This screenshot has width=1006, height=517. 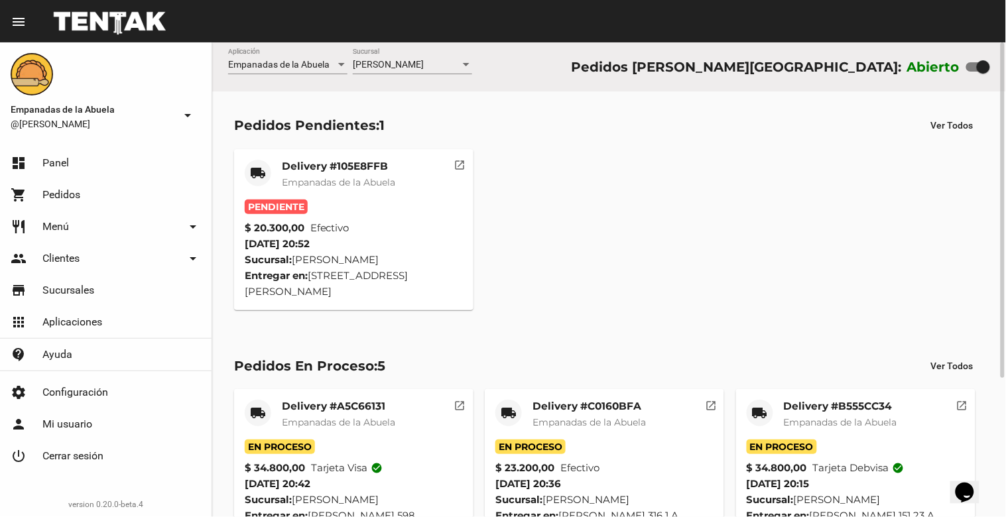 What do you see at coordinates (841, 407) in the screenshot?
I see `mat-card-title: Delivery #B555CC34` at bounding box center [841, 407].